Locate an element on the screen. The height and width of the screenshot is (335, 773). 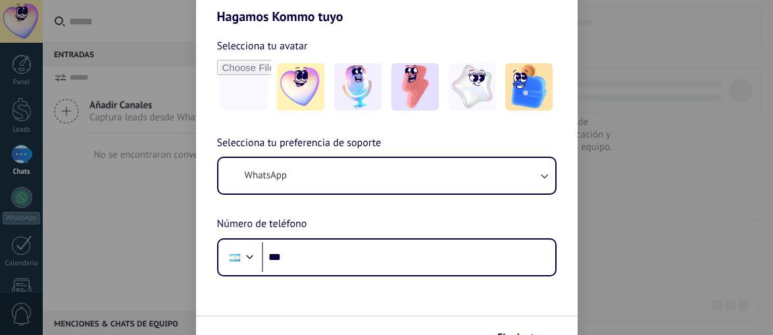
span: Selecciona tu avatar is located at coordinates (262, 46).